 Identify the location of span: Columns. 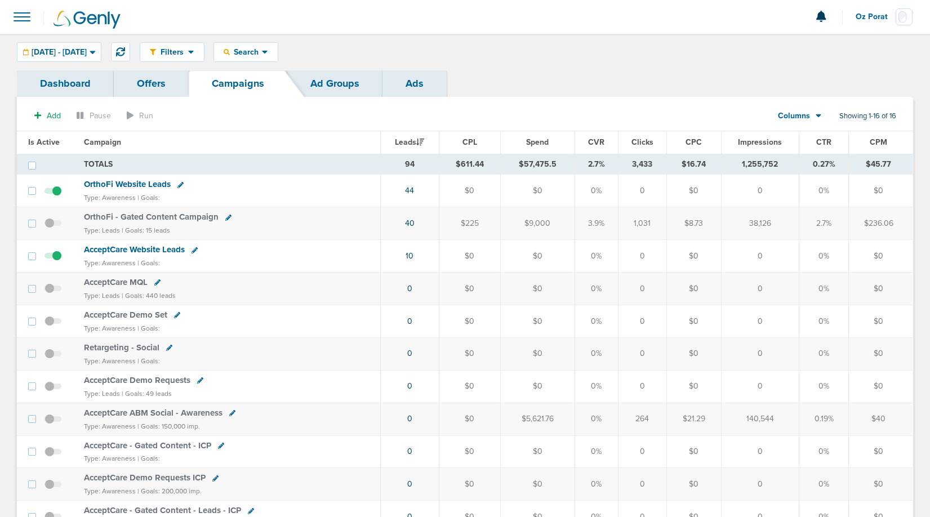
(794, 116).